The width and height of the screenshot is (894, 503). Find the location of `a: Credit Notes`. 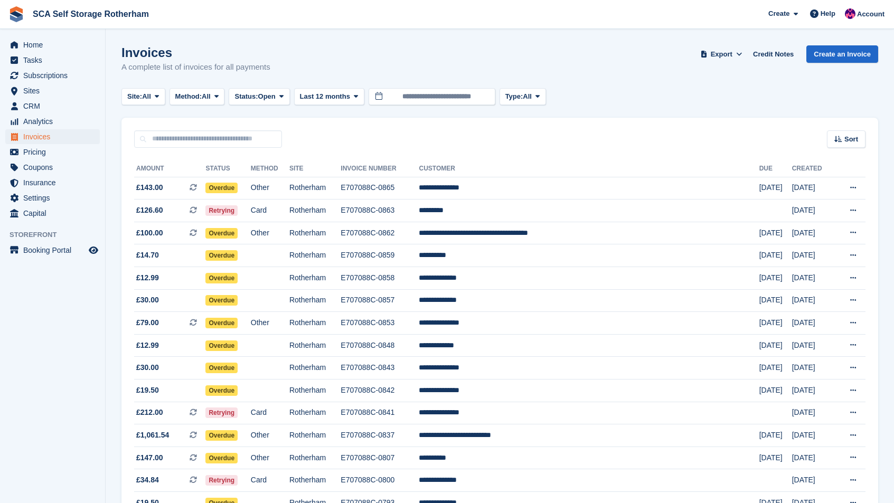

a: Credit Notes is located at coordinates (773, 54).